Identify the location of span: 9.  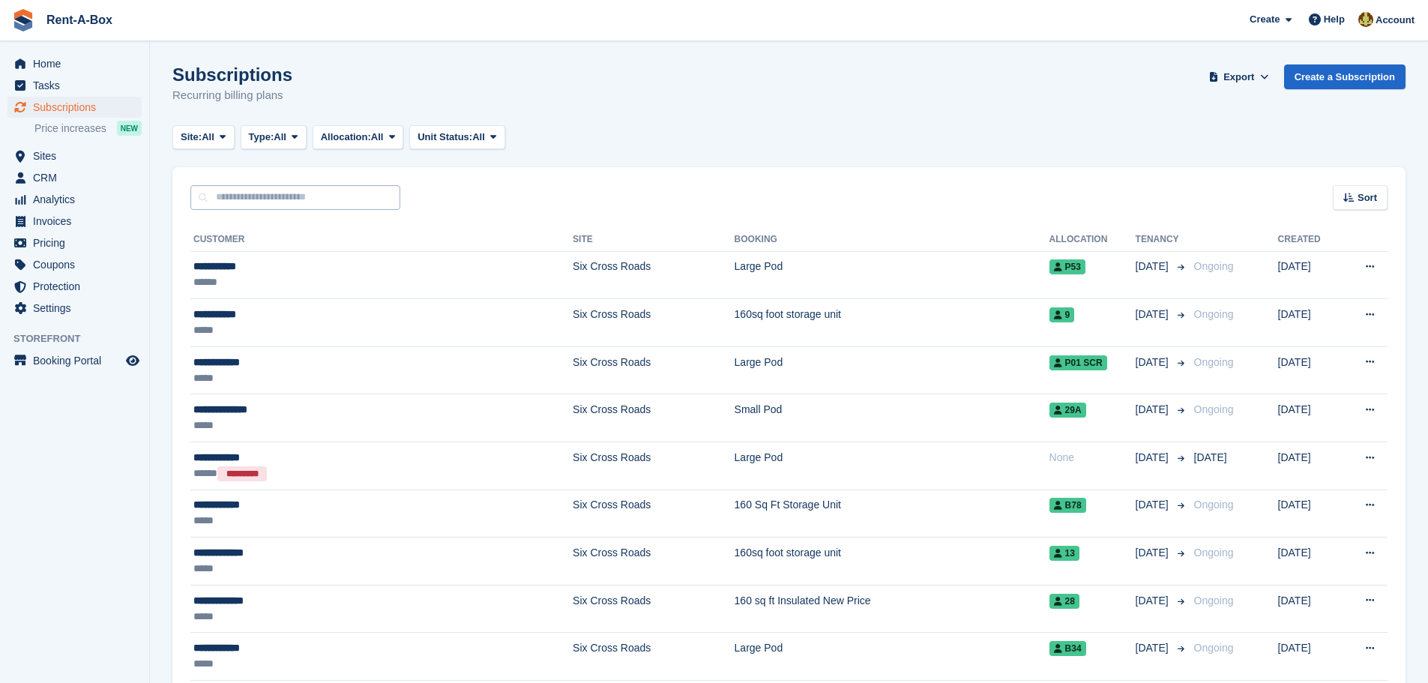
(1062, 315).